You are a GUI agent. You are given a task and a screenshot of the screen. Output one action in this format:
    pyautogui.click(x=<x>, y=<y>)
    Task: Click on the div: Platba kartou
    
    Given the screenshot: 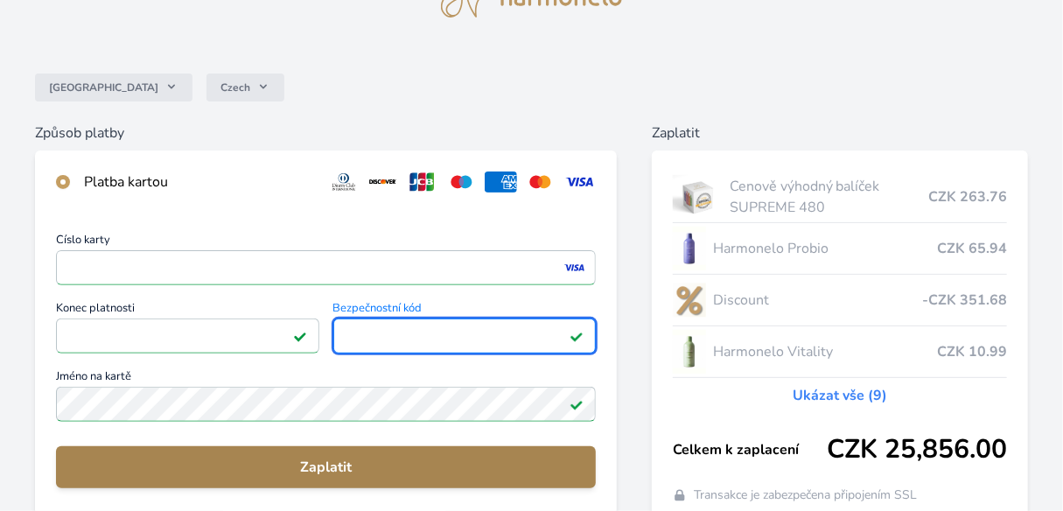 What is the action you would take?
    pyautogui.click(x=199, y=182)
    